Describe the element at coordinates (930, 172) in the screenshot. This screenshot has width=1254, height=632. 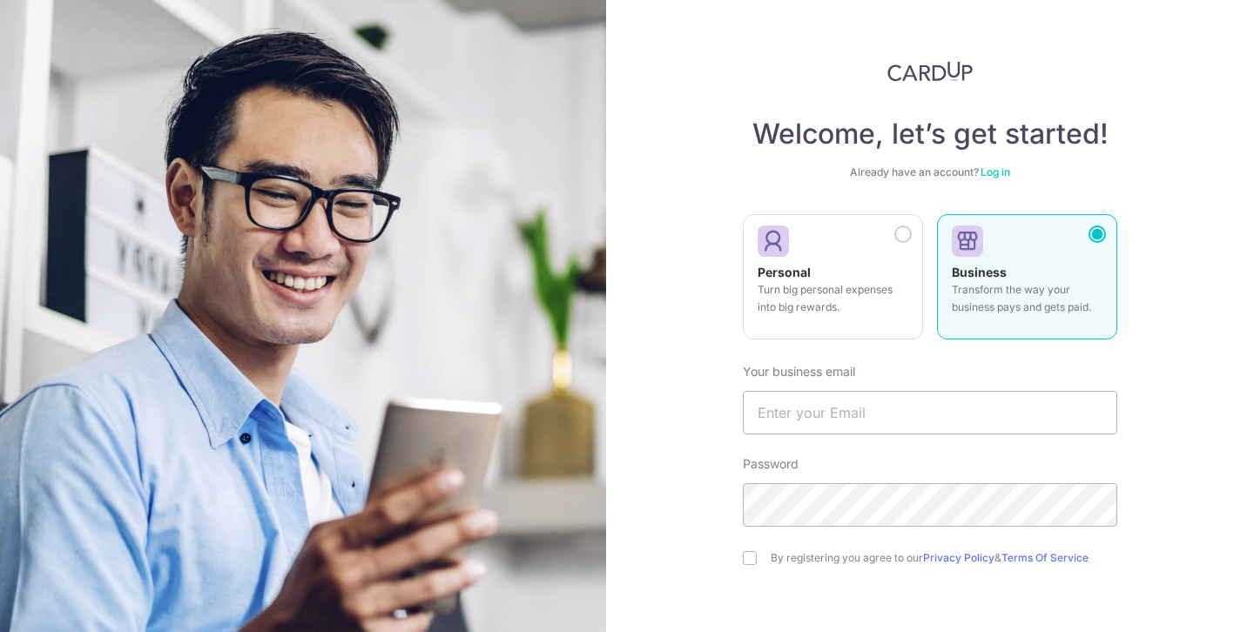
I see `div: Already have an account?` at that location.